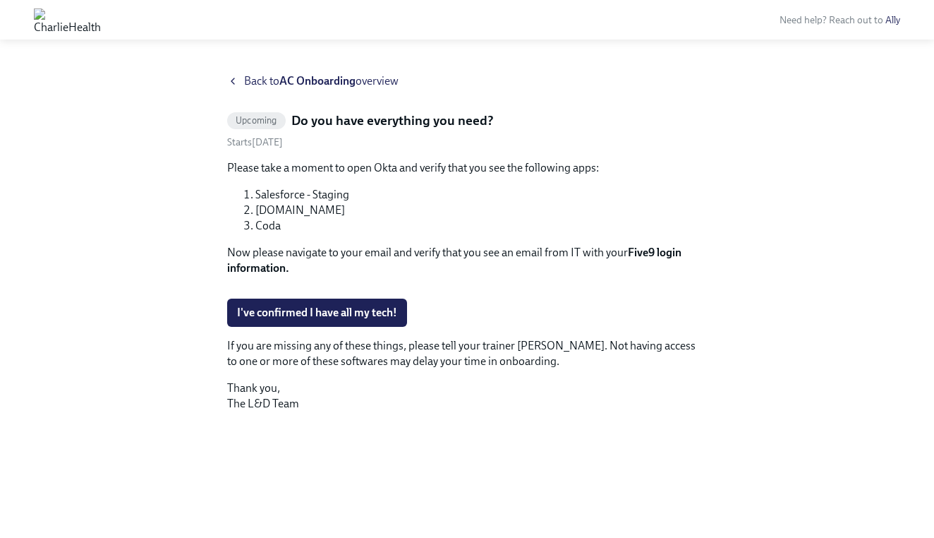 The height and width of the screenshot is (538, 934). I want to click on strong: AC Onboarding, so click(317, 80).